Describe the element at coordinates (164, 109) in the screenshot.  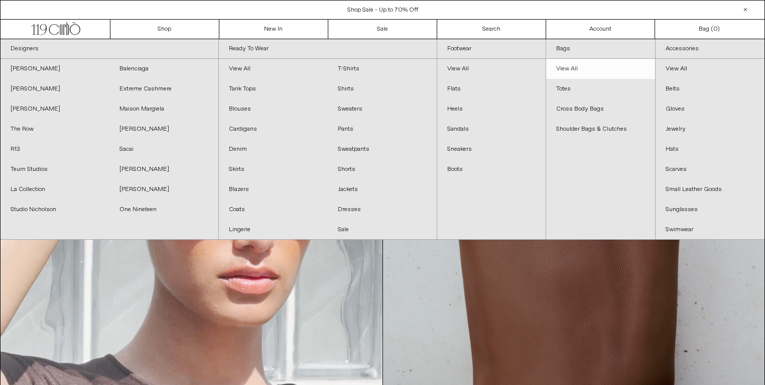
I see `a: Maison Margiela` at that location.